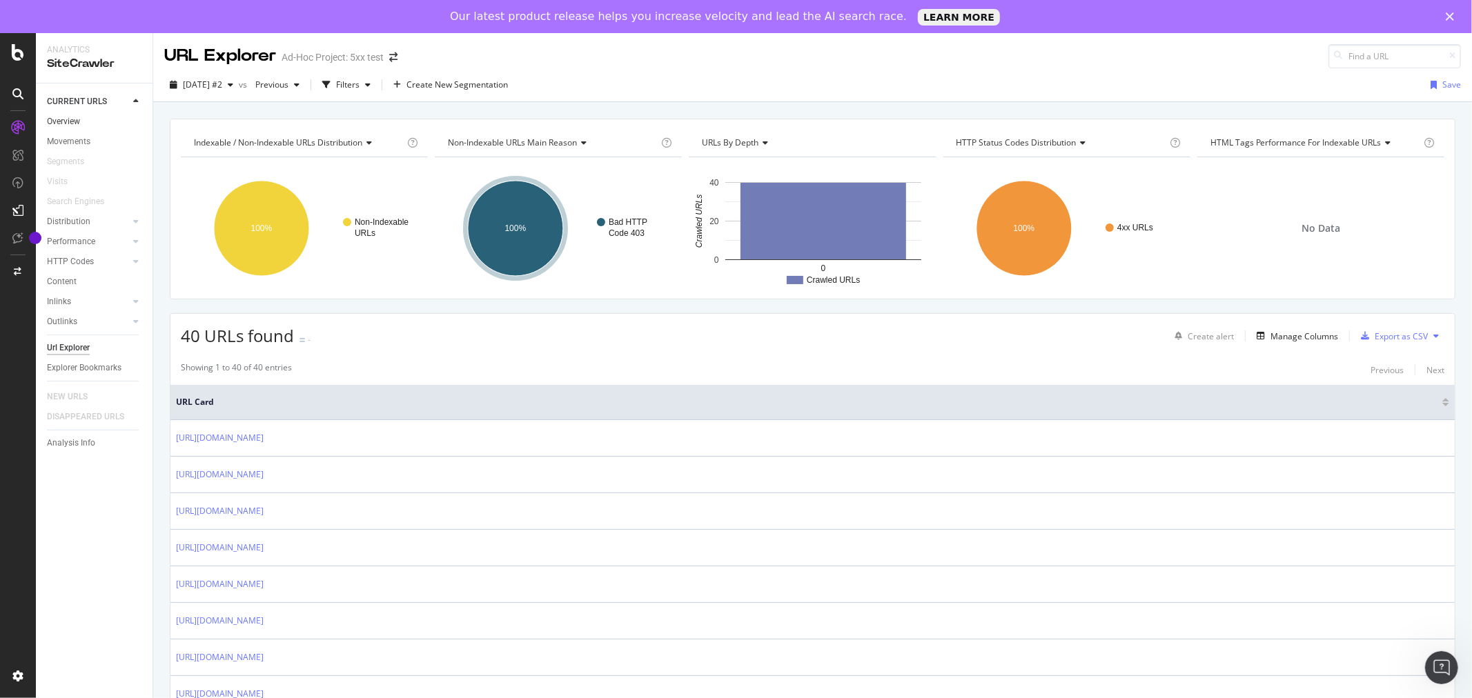 The height and width of the screenshot is (698, 1472). Describe the element at coordinates (237, 335) in the screenshot. I see `span: 40 URLs found` at that location.